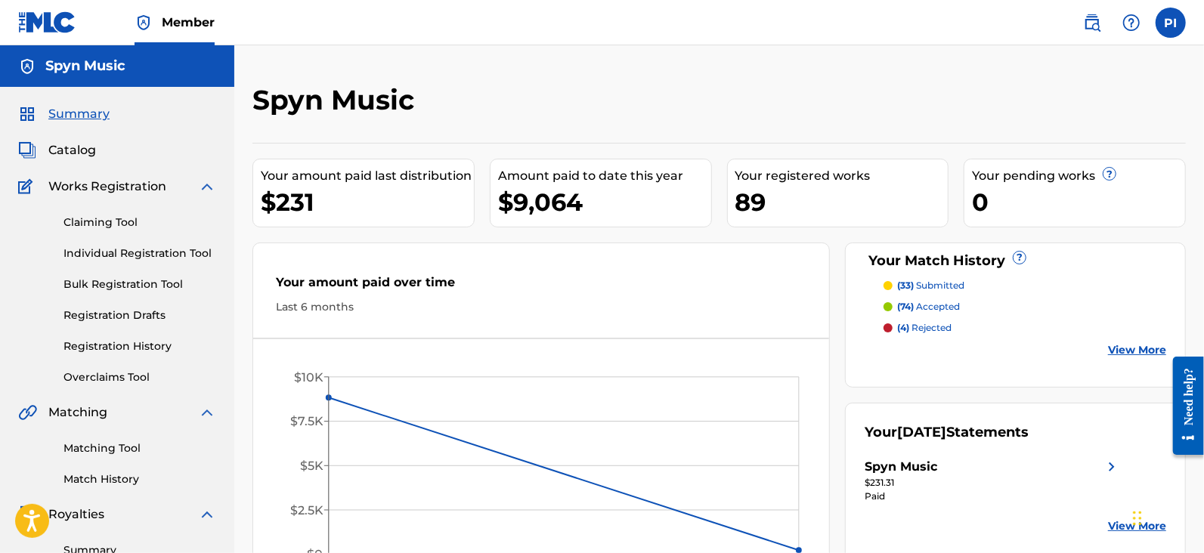 This screenshot has width=1204, height=553. What do you see at coordinates (1025, 286) in the screenshot?
I see `a: (33) submitted` at bounding box center [1025, 286].